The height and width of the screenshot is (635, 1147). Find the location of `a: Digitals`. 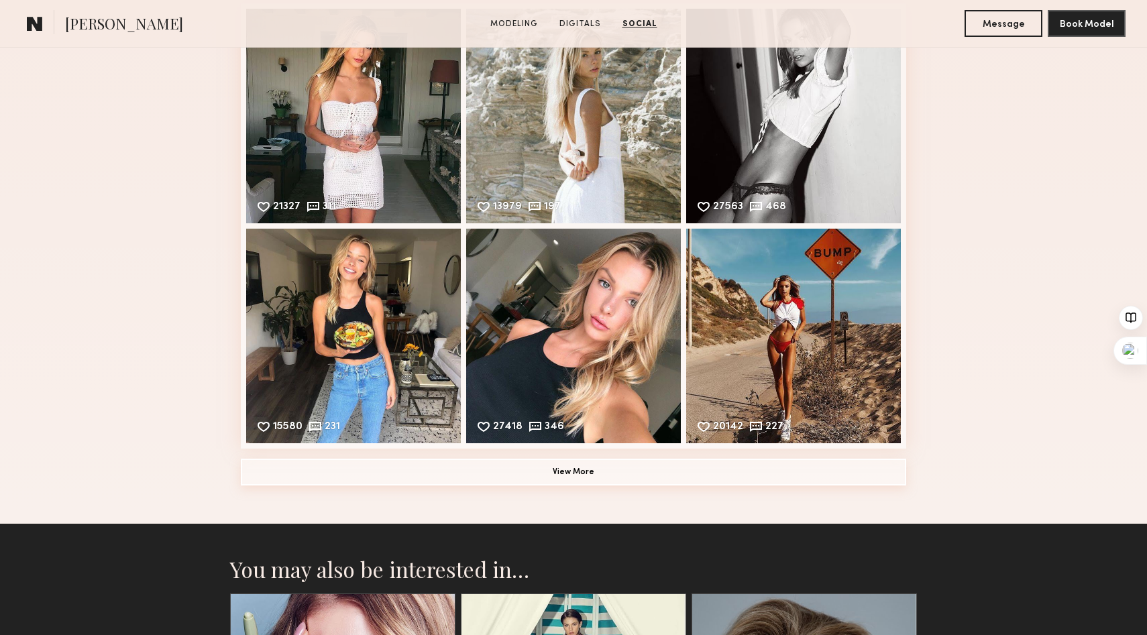

a: Digitals is located at coordinates (580, 24).